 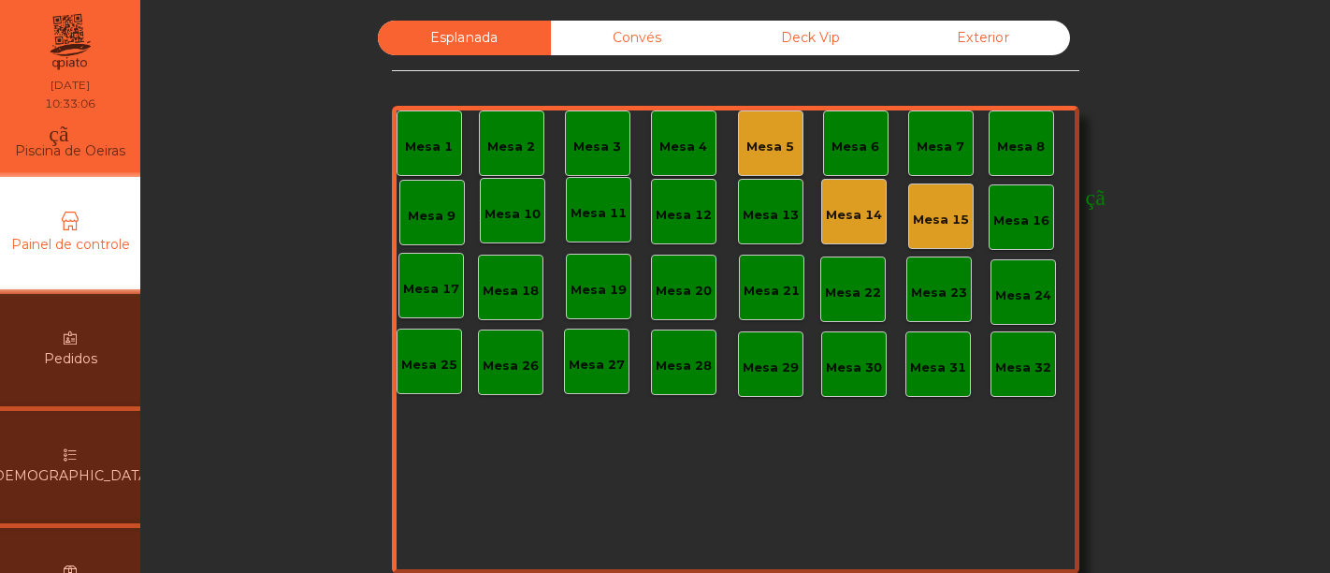 I want to click on font: Mesa 23, so click(x=939, y=292).